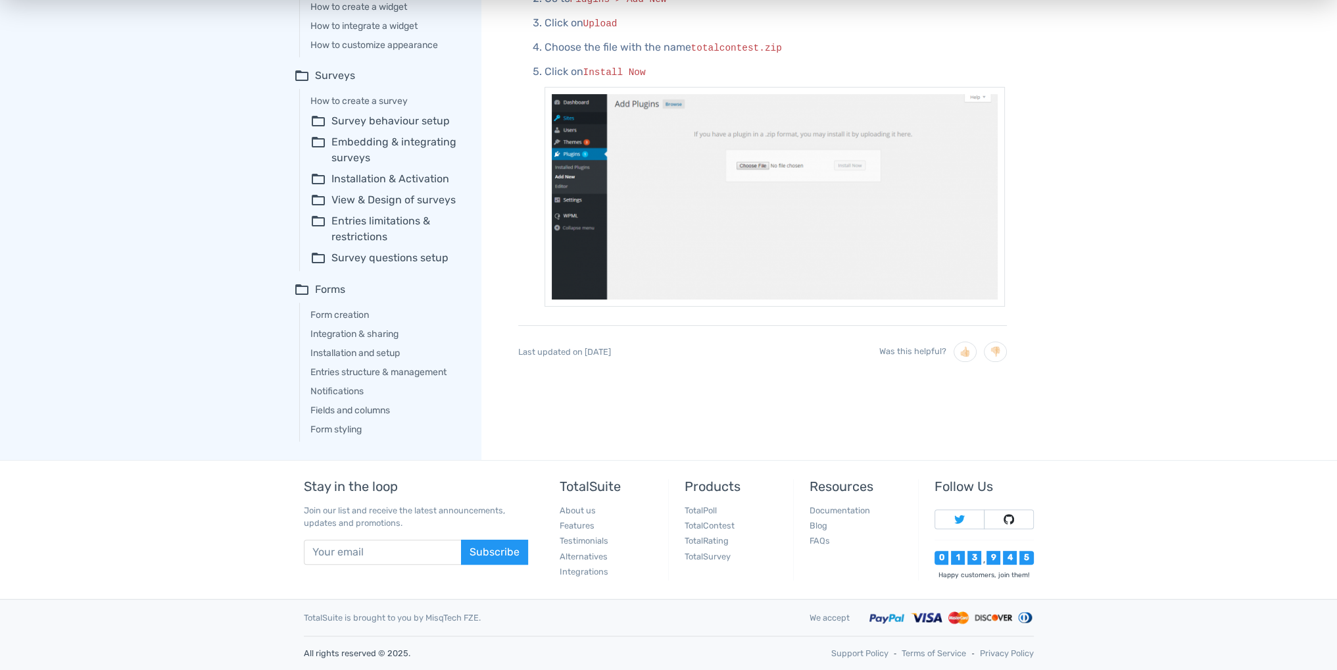 The width and height of the screenshot is (1337, 670). What do you see at coordinates (984, 486) in the screenshot?
I see `h5: Follow Us` at bounding box center [984, 486].